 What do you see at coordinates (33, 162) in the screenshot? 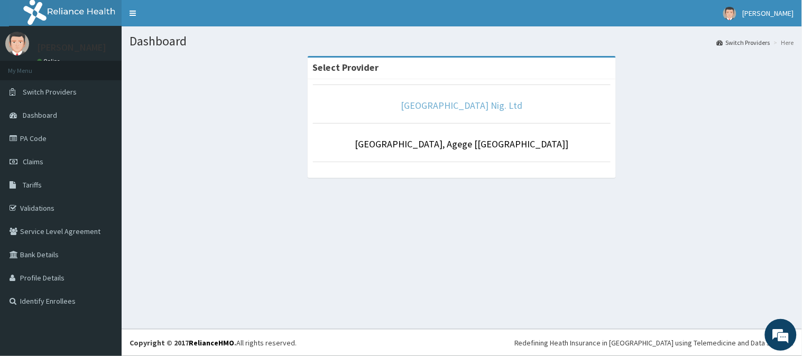
I see `span: Claims` at bounding box center [33, 162].